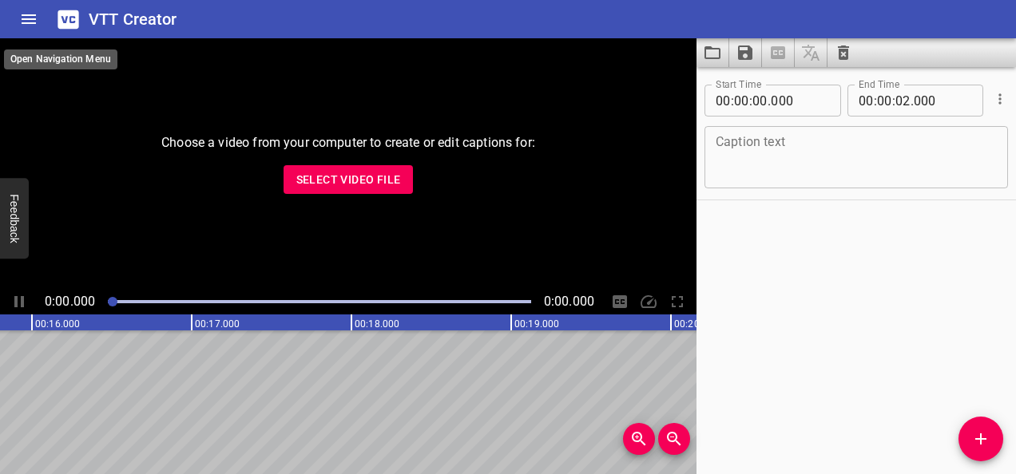 This screenshot has width=1016, height=474. What do you see at coordinates (348, 143) in the screenshot?
I see `p: Choose a video from your computer to create or edit captions for:` at bounding box center [348, 143].